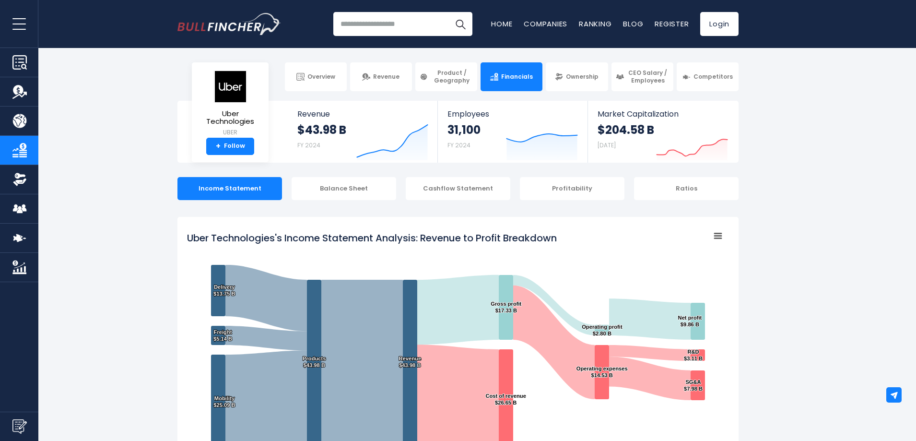 Image resolution: width=916 pixels, height=441 pixels. Describe the element at coordinates (230, 117) in the screenshot. I see `span: Uber Technologies` at that location.